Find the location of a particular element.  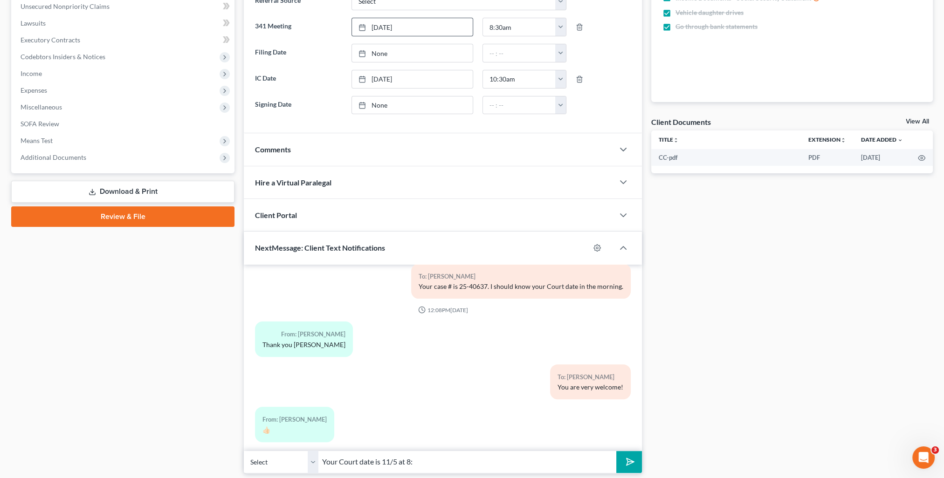

label: IC Date is located at coordinates (298, 79).